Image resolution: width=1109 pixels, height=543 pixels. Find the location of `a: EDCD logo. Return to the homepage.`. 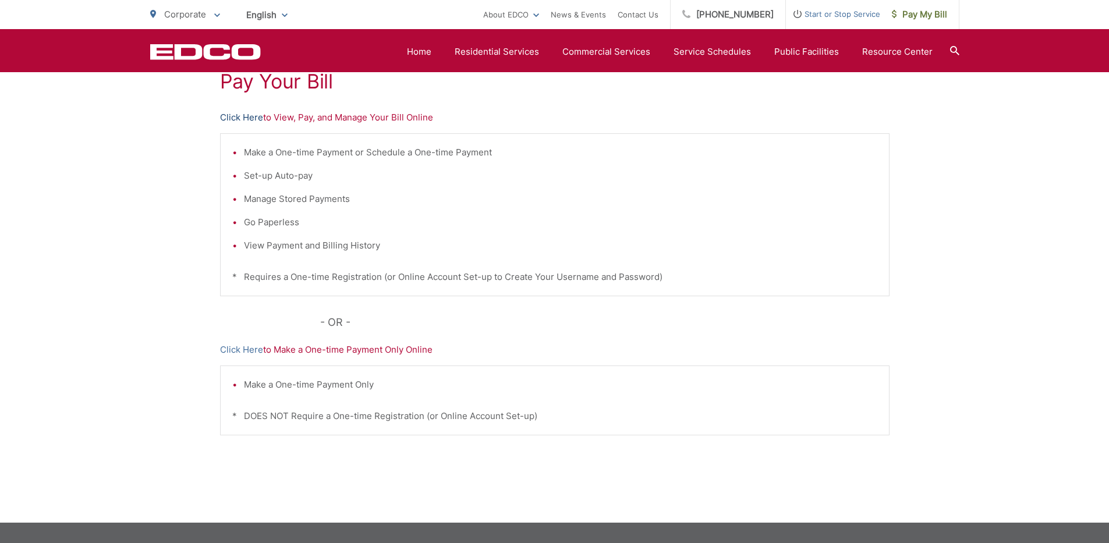

a: EDCD logo. Return to the homepage. is located at coordinates (206, 52).